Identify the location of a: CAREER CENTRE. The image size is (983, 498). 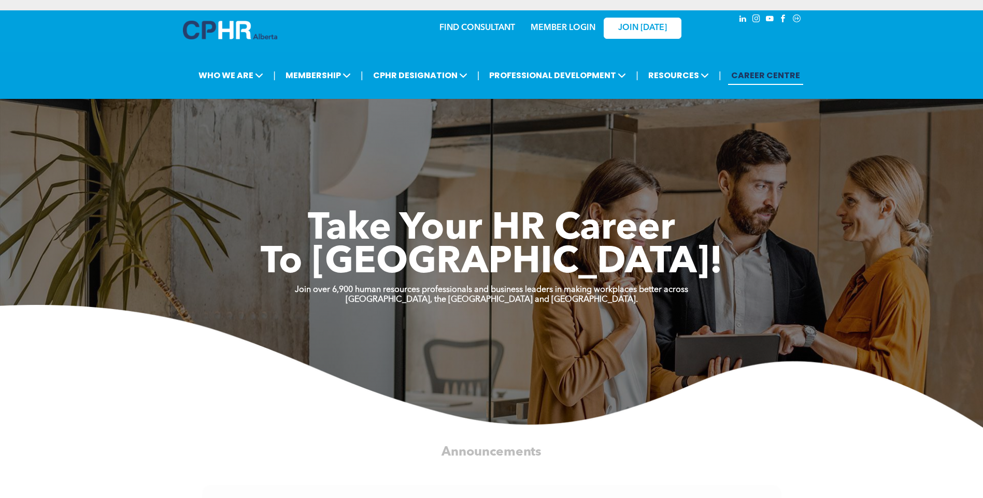
(765, 75).